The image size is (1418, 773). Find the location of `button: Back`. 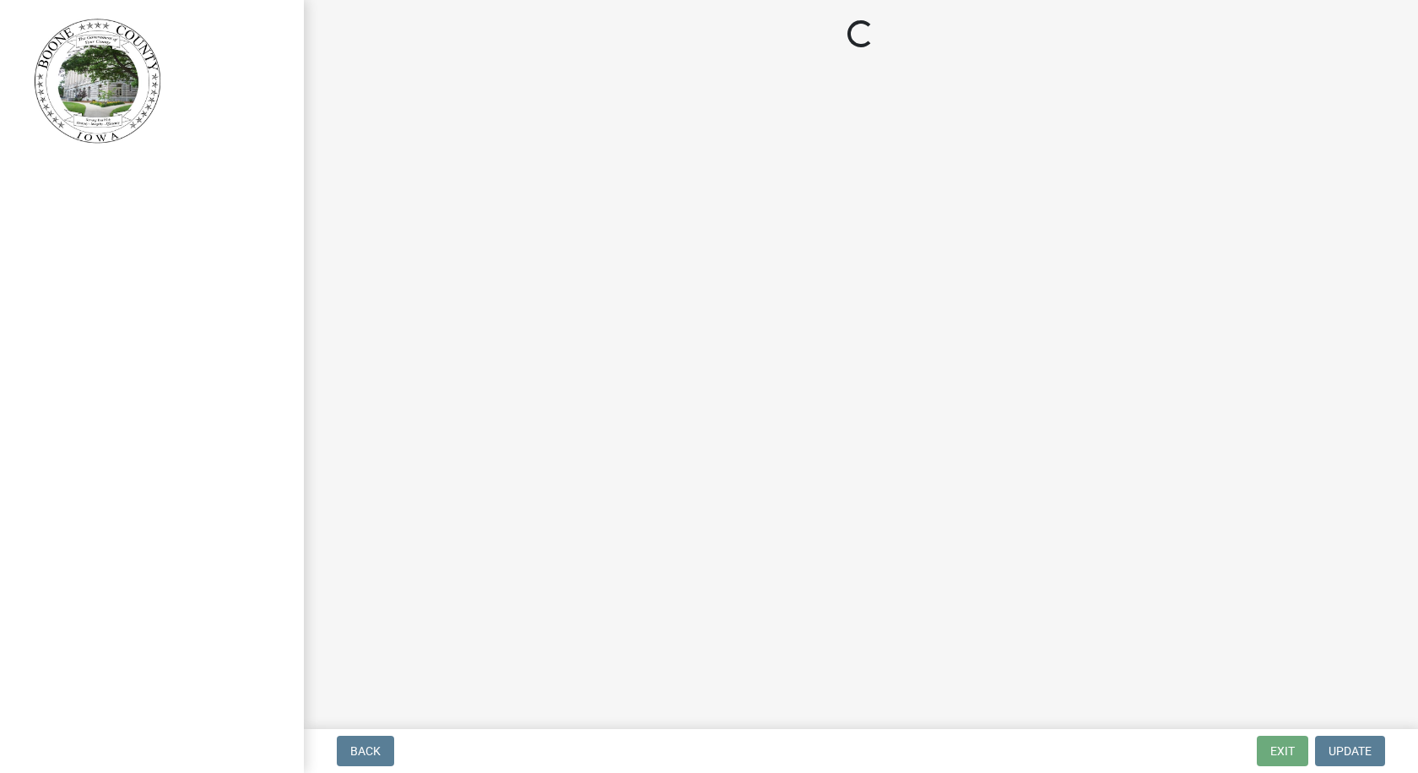

button: Back is located at coordinates (366, 751).